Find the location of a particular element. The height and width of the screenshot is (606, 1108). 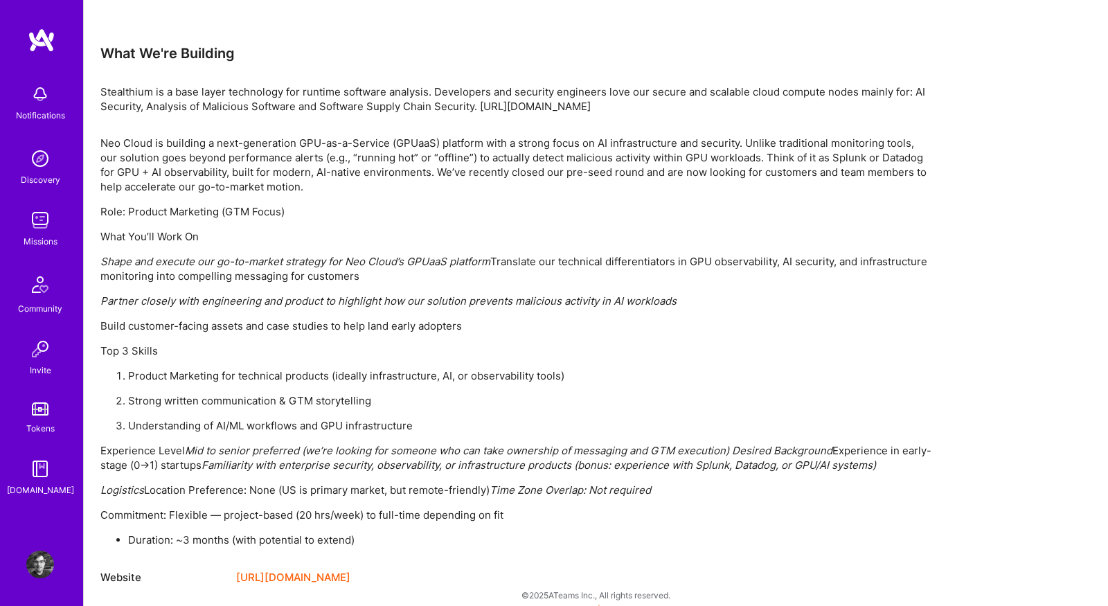

em: Shape and execute our go-to-market strategy for Neo Cloud’s GPUaaS platform is located at coordinates (295, 261).